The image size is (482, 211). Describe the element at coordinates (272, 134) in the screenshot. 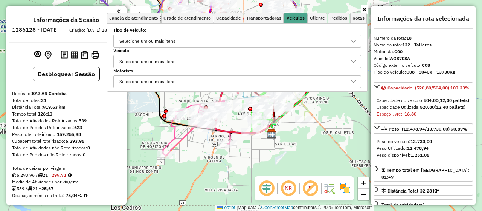

I see `img: SAZ AR Cordoba` at that location.